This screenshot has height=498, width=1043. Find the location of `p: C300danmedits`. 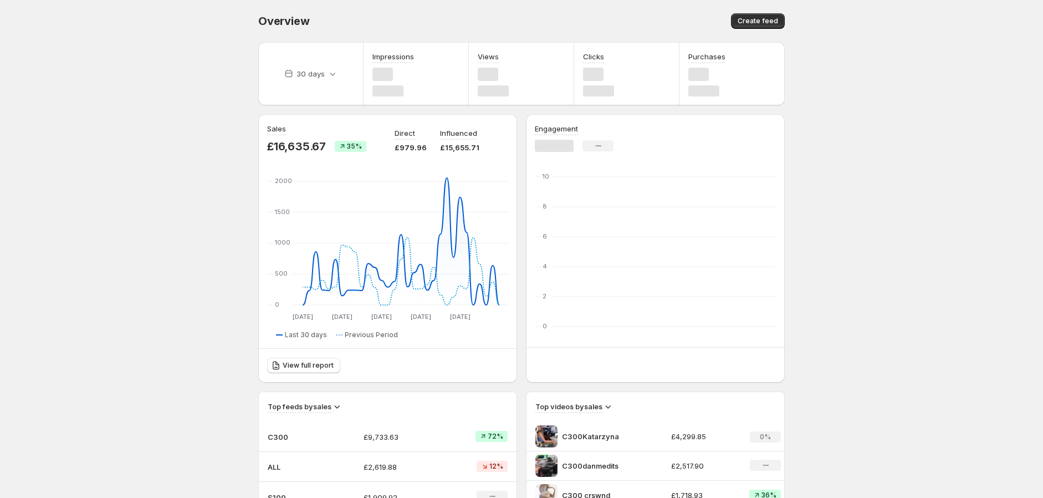

p: C300danmedits is located at coordinates (604, 466).